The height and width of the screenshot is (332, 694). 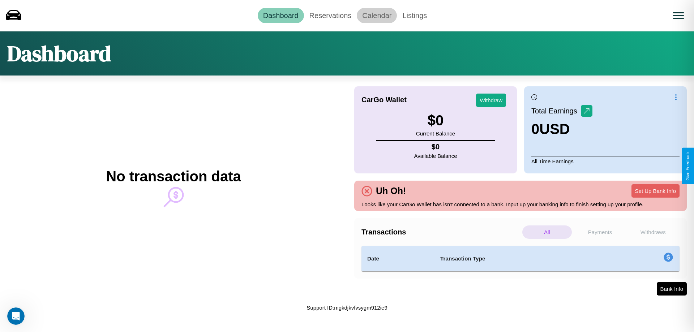 I want to click on a: Calendar, so click(x=377, y=16).